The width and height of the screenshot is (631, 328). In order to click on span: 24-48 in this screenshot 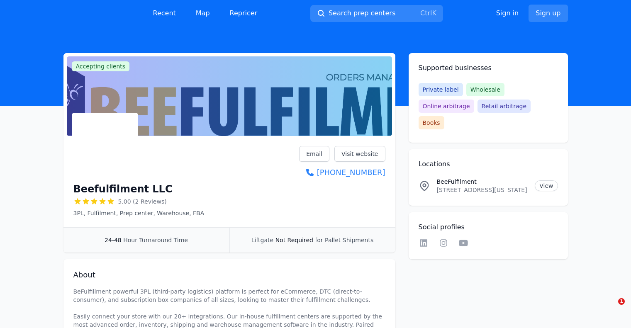, I will do `click(113, 240)`.